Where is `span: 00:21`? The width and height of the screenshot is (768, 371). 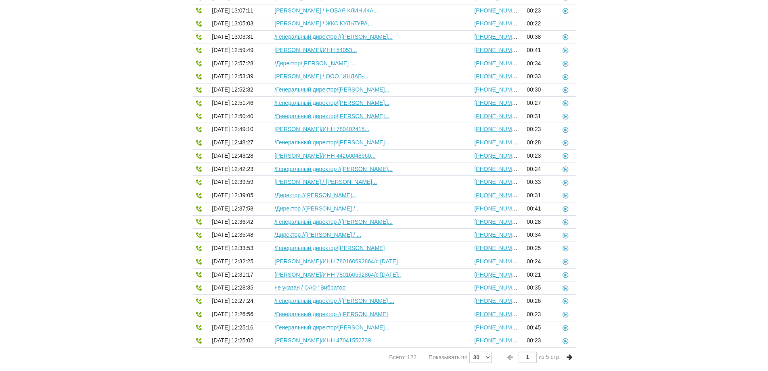
span: 00:21 is located at coordinates (539, 275).